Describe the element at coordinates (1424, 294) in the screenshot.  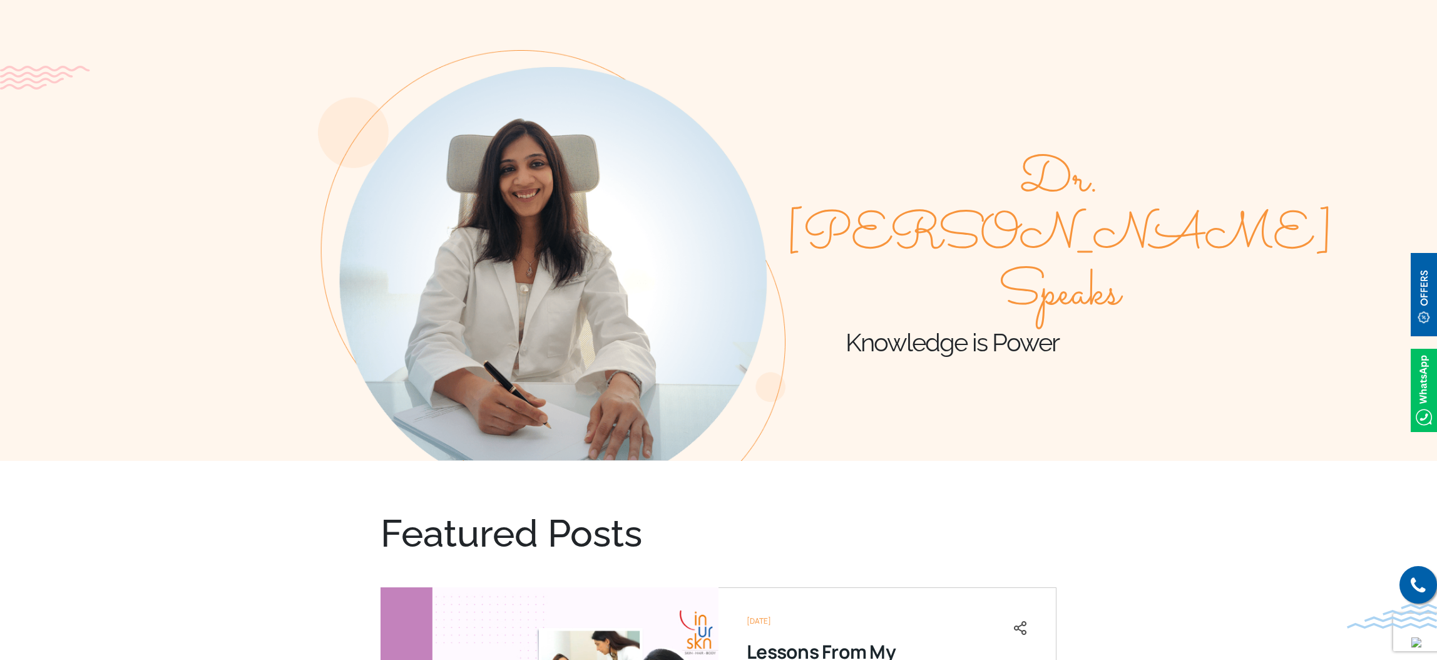
I see `img: offerBt` at that location.